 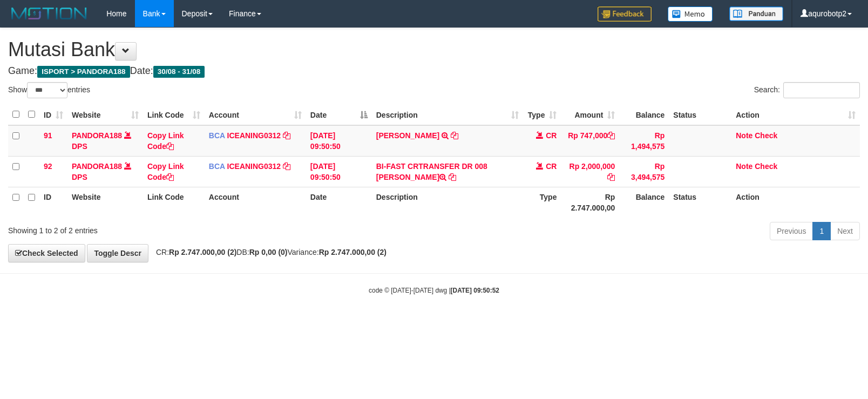 I want to click on th: Website, so click(x=105, y=202).